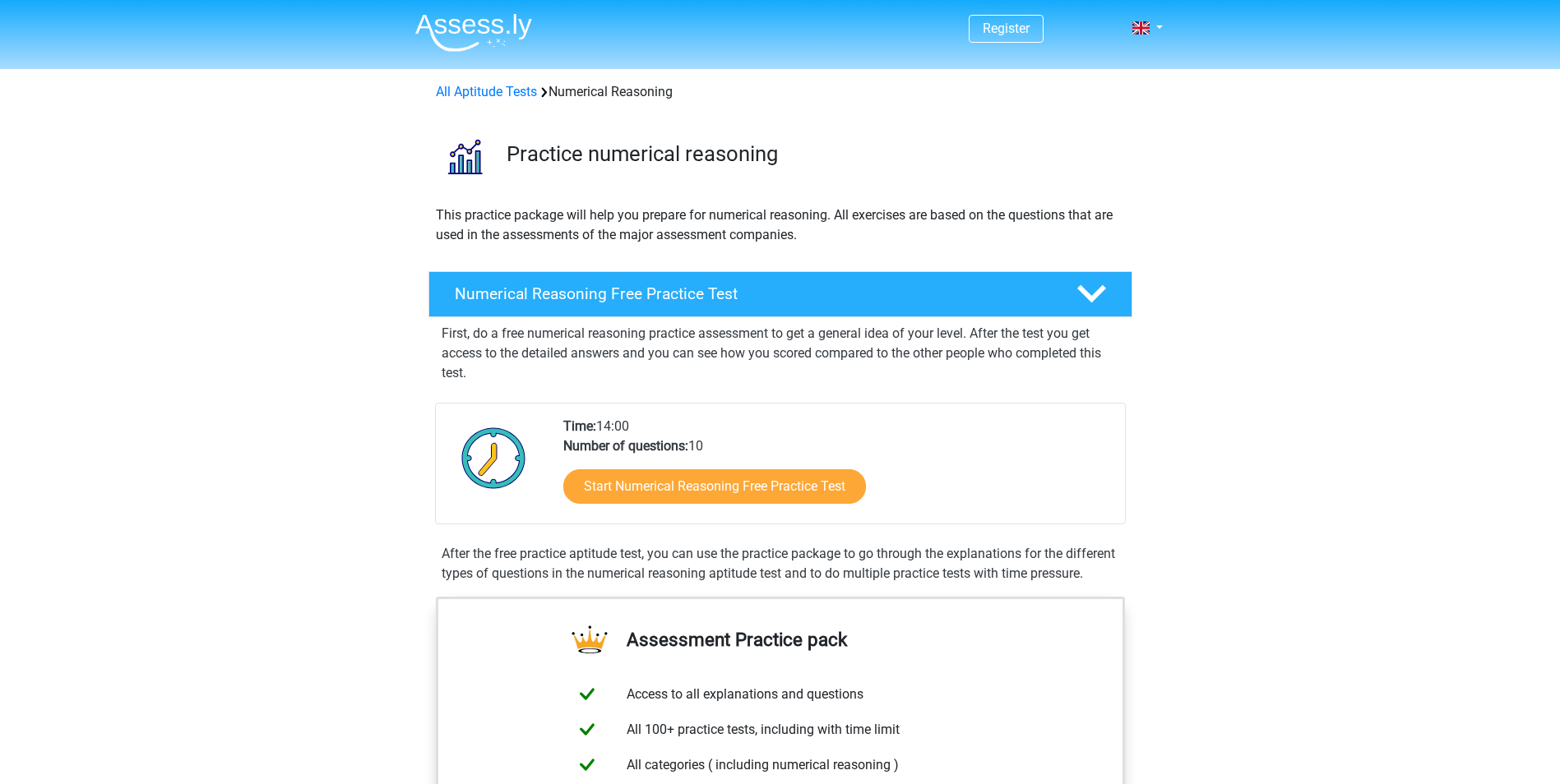 This screenshot has width=1560, height=784. What do you see at coordinates (473, 32) in the screenshot?
I see `img: Assessly` at bounding box center [473, 32].